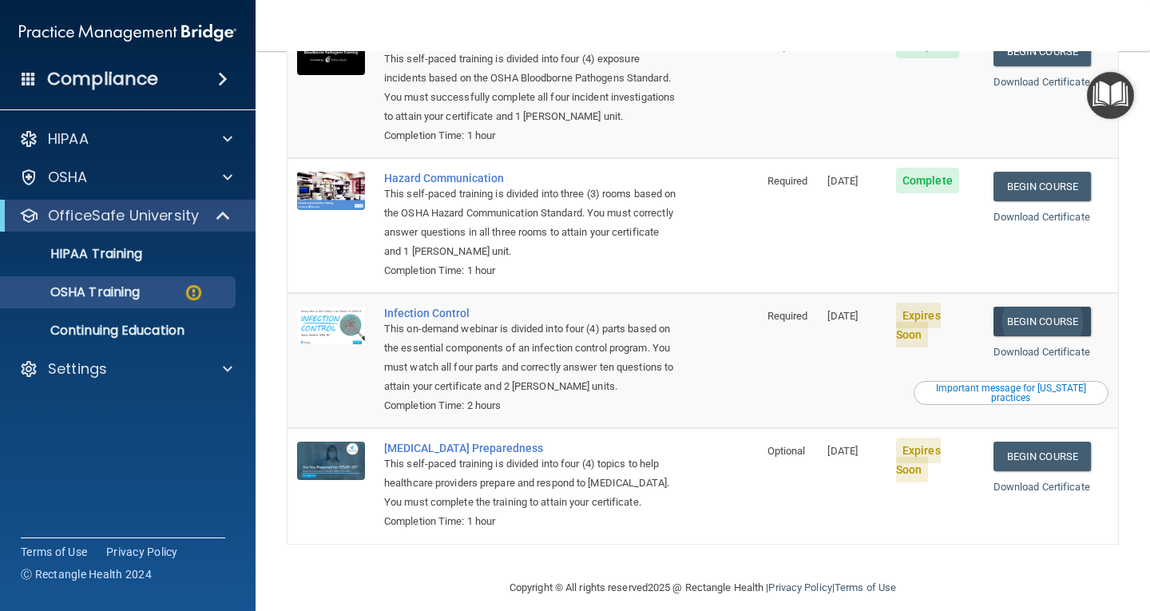 Image resolution: width=1150 pixels, height=611 pixels. What do you see at coordinates (531, 178) in the screenshot?
I see `a: Hazard Communication` at bounding box center [531, 178].